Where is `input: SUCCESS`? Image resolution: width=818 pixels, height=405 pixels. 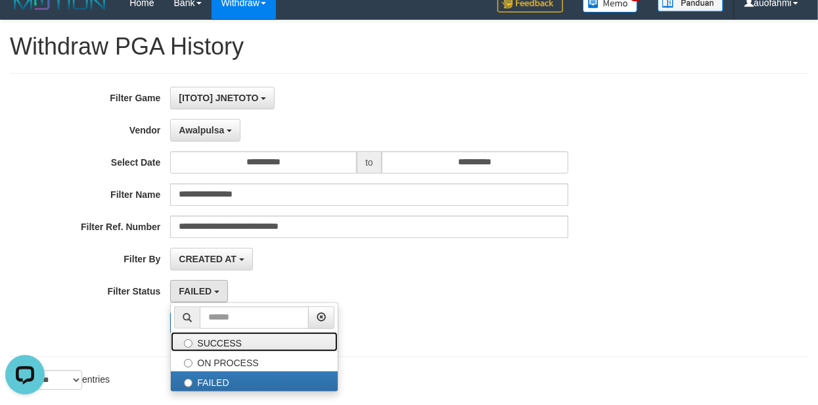 input: SUCCESS is located at coordinates (188, 343).